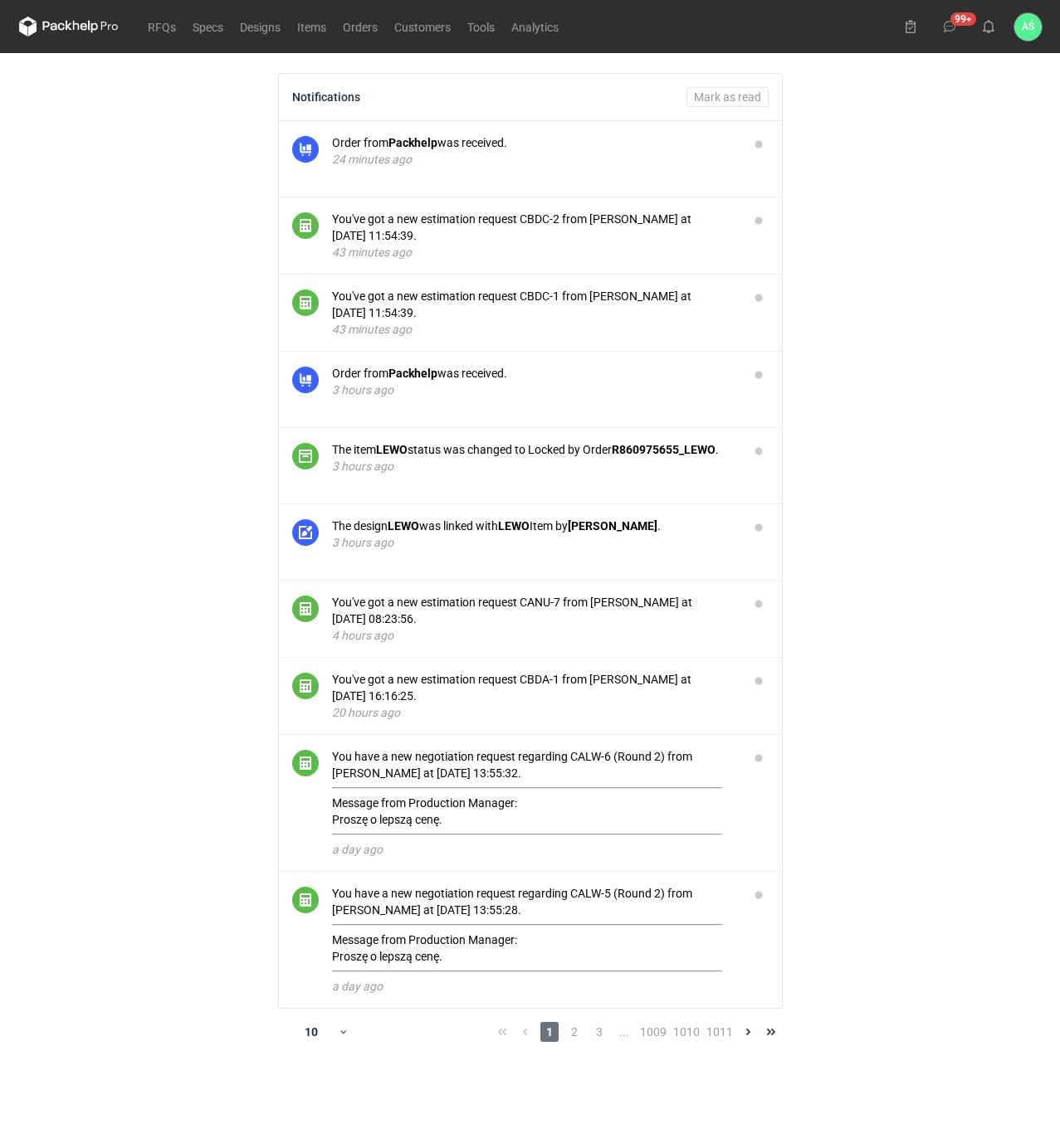  What do you see at coordinates (481, 27) in the screenshot?
I see `a: Tools` at bounding box center [481, 27].